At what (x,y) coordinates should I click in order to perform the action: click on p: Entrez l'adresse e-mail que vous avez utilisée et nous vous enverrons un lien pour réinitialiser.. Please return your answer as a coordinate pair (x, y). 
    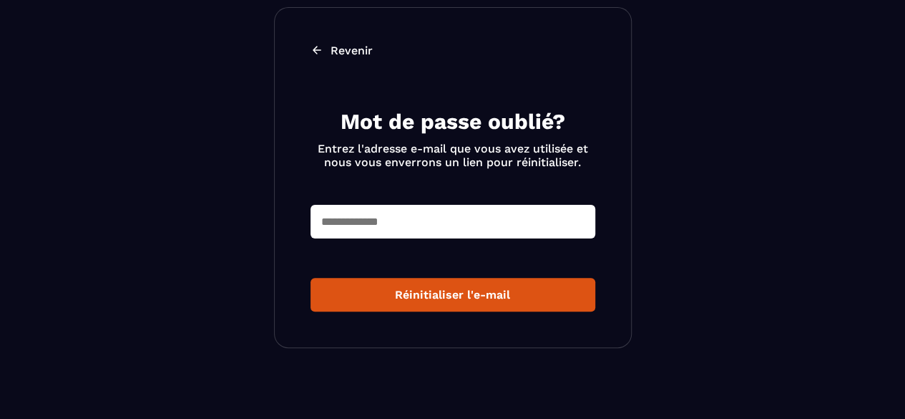
    Looking at the image, I should click on (453, 155).